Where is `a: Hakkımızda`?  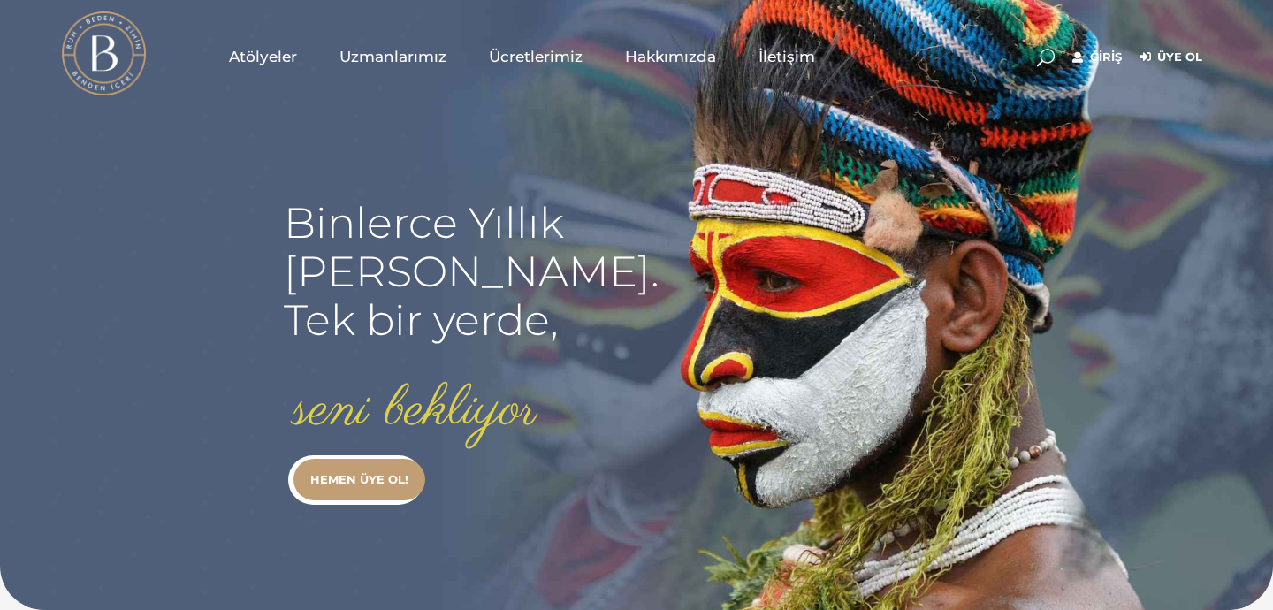
a: Hakkımızda is located at coordinates (670, 57).